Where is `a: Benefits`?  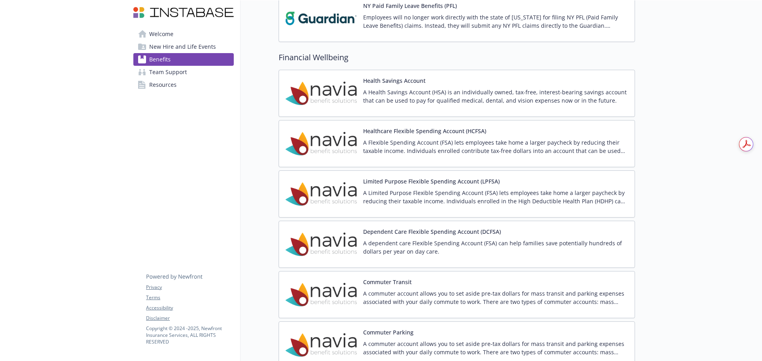
a: Benefits is located at coordinates (183, 60).